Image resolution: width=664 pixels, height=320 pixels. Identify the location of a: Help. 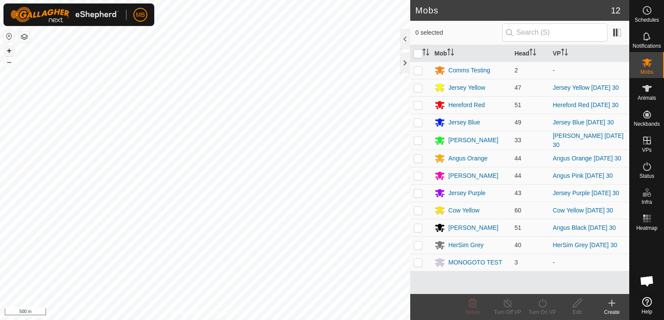
(646, 306).